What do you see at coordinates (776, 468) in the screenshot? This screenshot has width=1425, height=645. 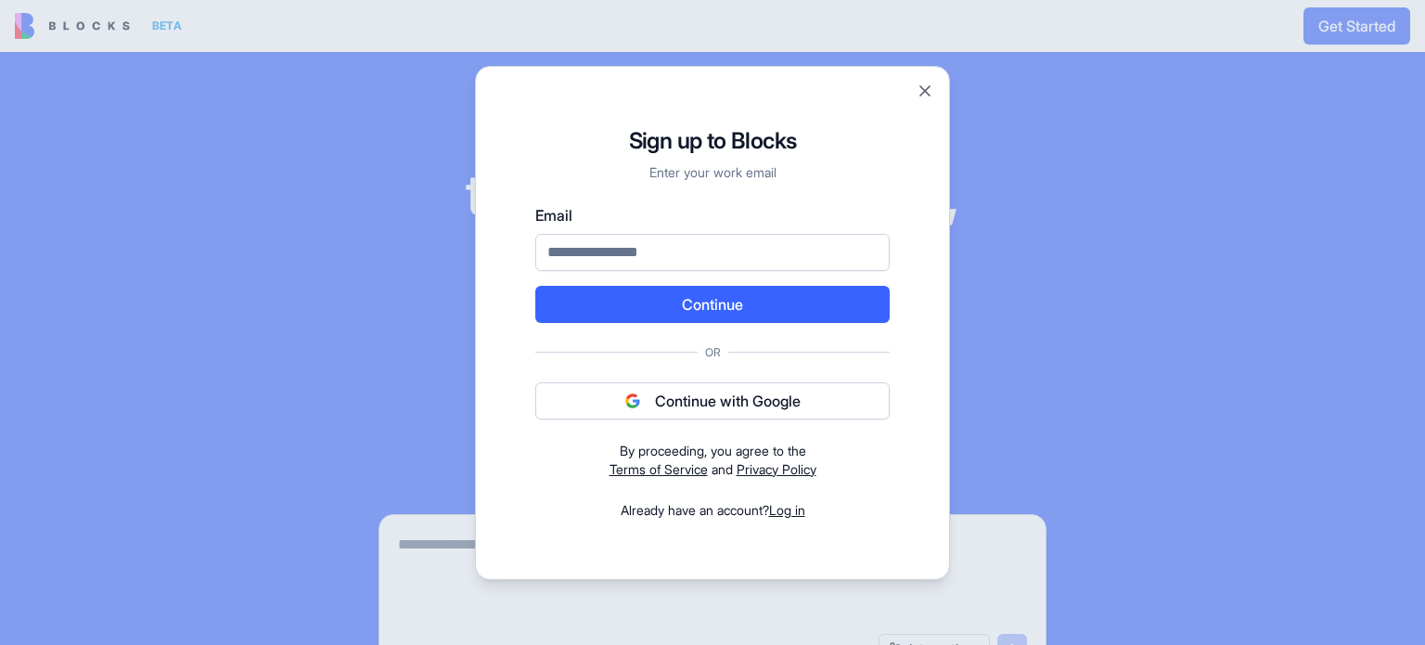 I see `a: Privacy Policy` at bounding box center [776, 468].